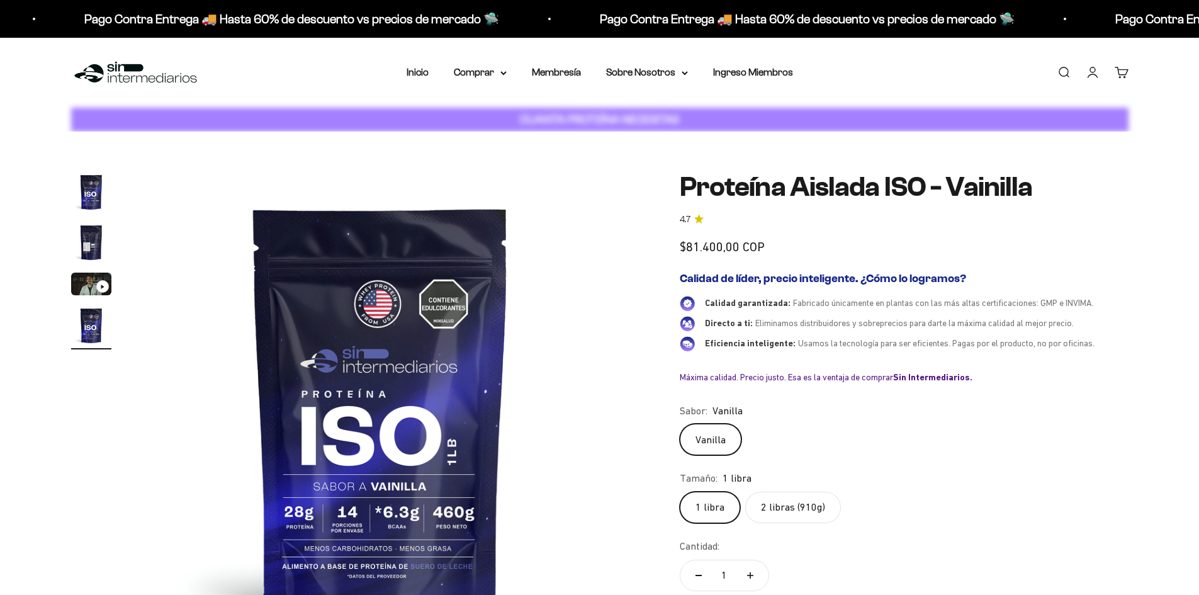  What do you see at coordinates (556, 72) in the screenshot?
I see `a: Membresía` at bounding box center [556, 72].